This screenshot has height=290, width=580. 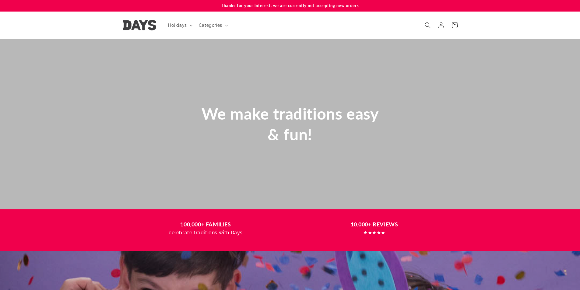 I want to click on span: We make traditions easy & fun!, so click(x=290, y=124).